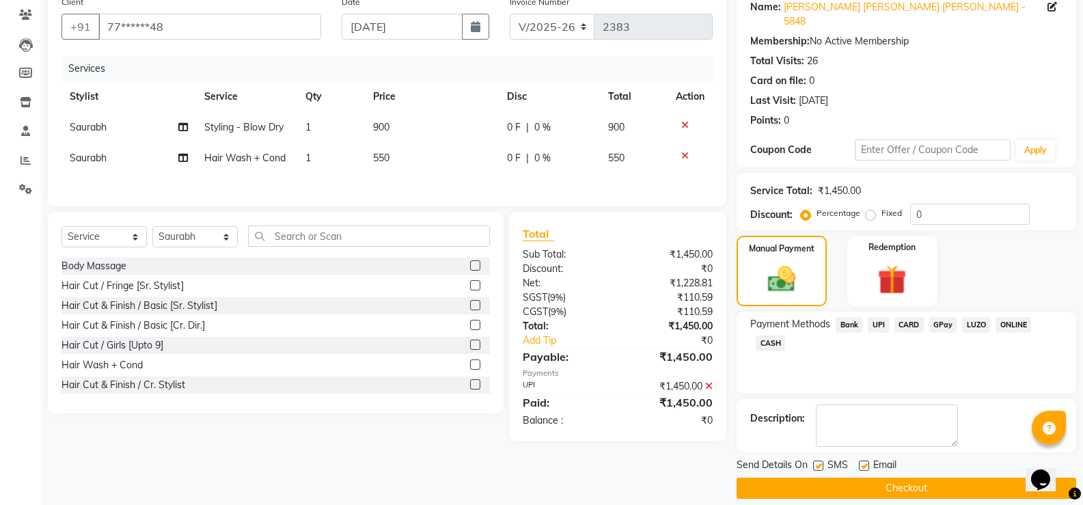 The image size is (1083, 505). Describe the element at coordinates (790, 324) in the screenshot. I see `span: Payment Methods` at that location.